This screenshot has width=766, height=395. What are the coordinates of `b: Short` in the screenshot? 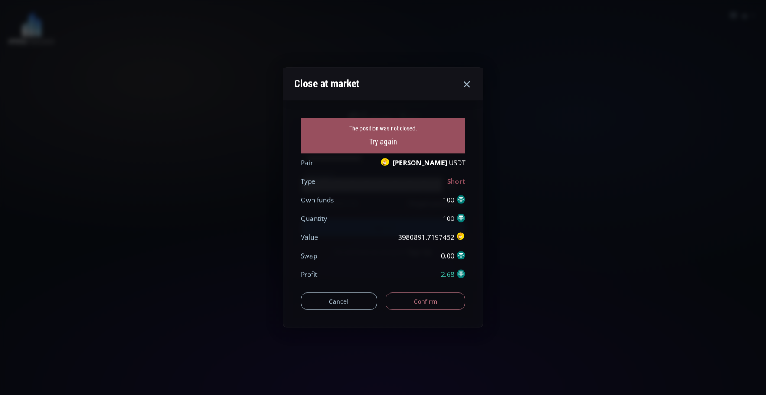 It's located at (456, 181).